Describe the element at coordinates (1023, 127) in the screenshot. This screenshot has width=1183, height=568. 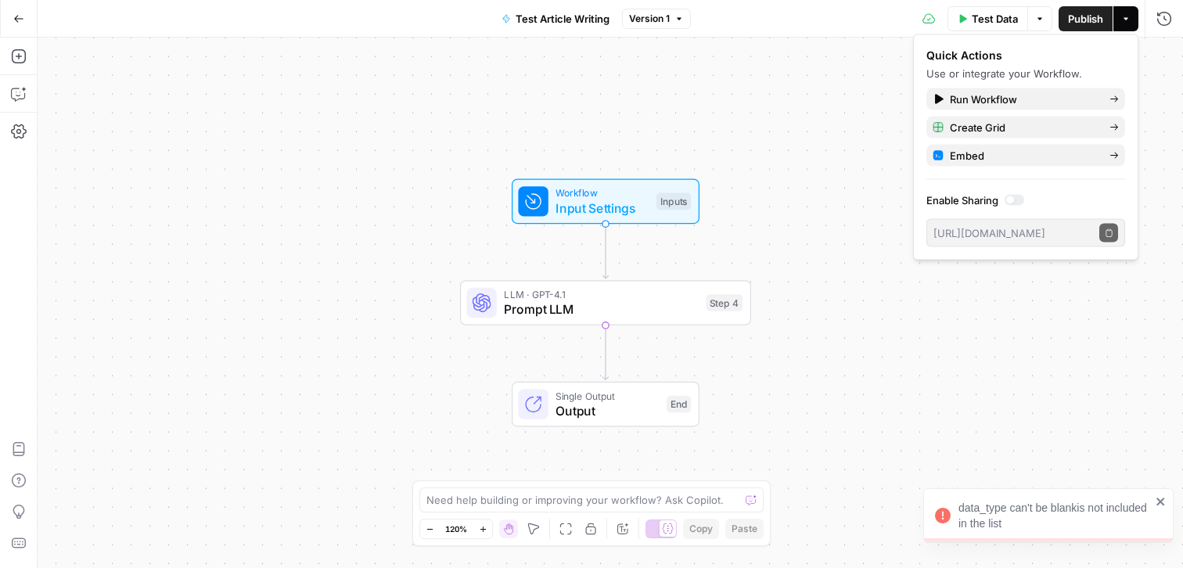
I see `span: Create Grid` at that location.